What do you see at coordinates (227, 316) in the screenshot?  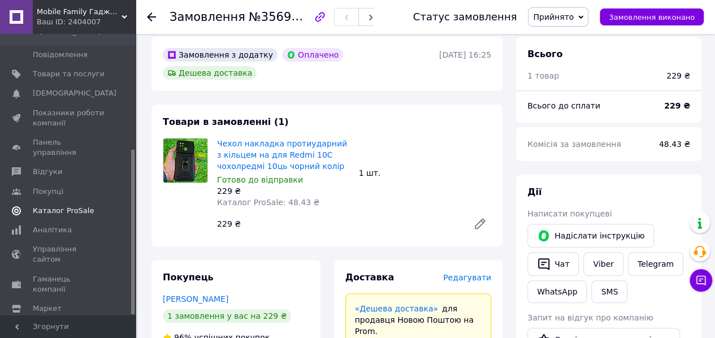 I see `div: 1 замовлення у вас на 229 ₴` at bounding box center [227, 316].